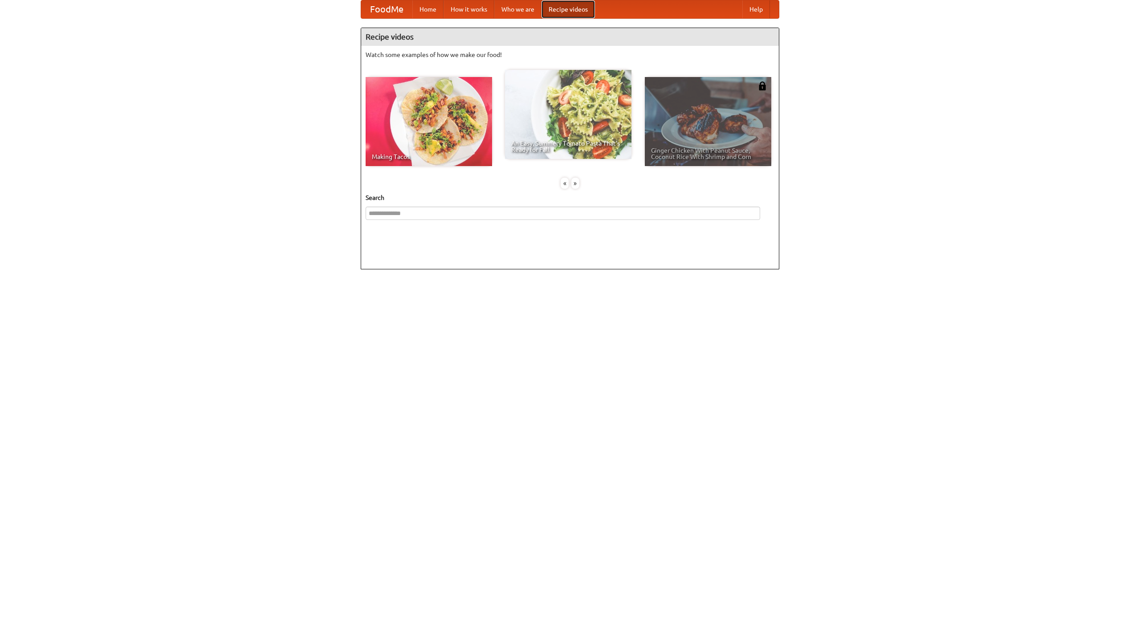 The image size is (1140, 630). What do you see at coordinates (428, 9) in the screenshot?
I see `a: Home` at bounding box center [428, 9].